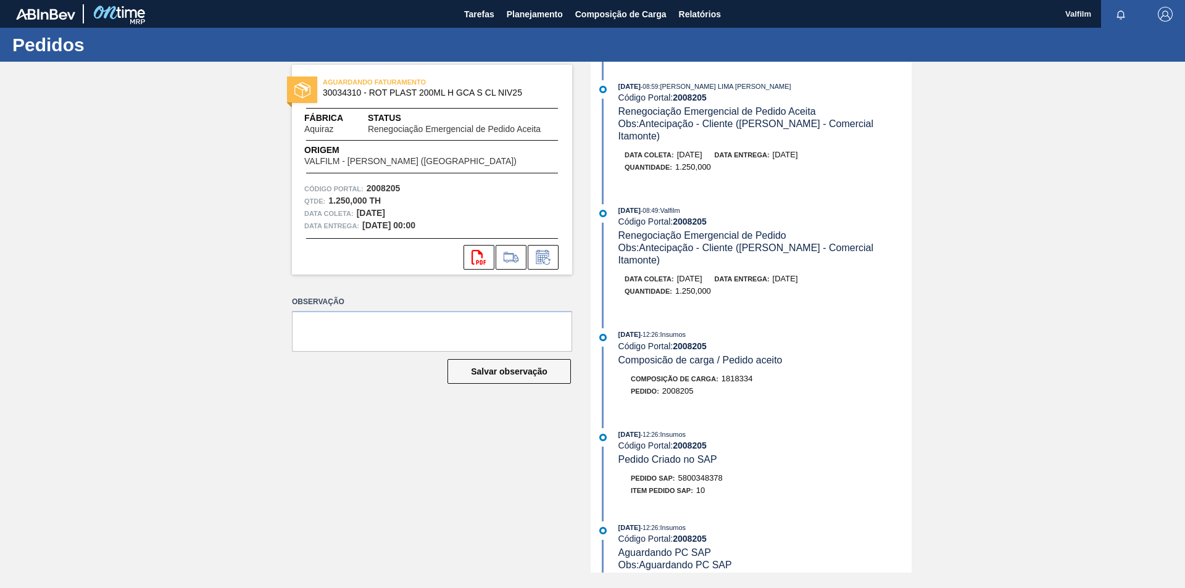  Describe the element at coordinates (737, 378) in the screenshot. I see `span: 1818334` at that location.